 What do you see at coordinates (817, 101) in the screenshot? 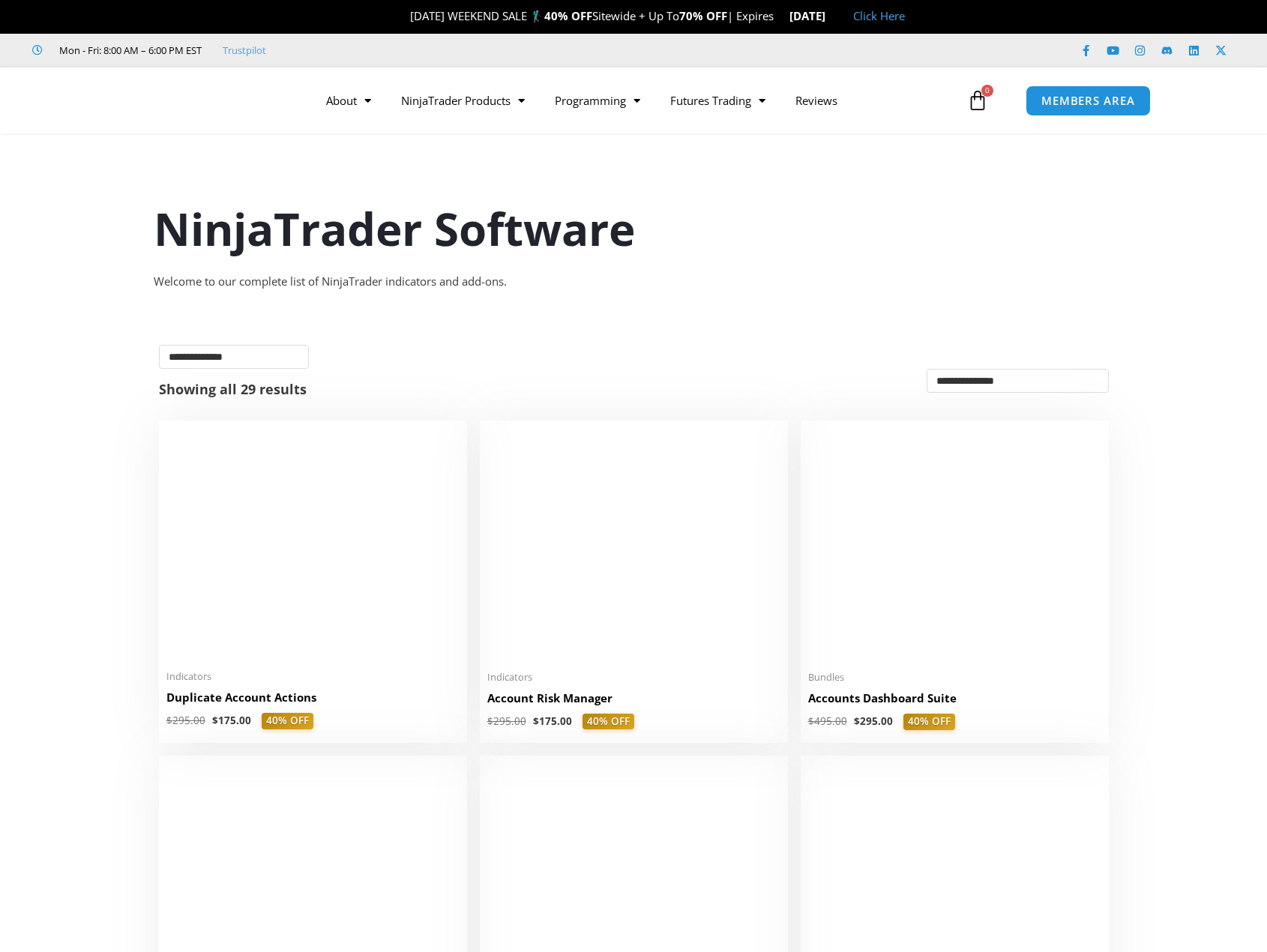
I see `a: Reviews` at bounding box center [817, 101].